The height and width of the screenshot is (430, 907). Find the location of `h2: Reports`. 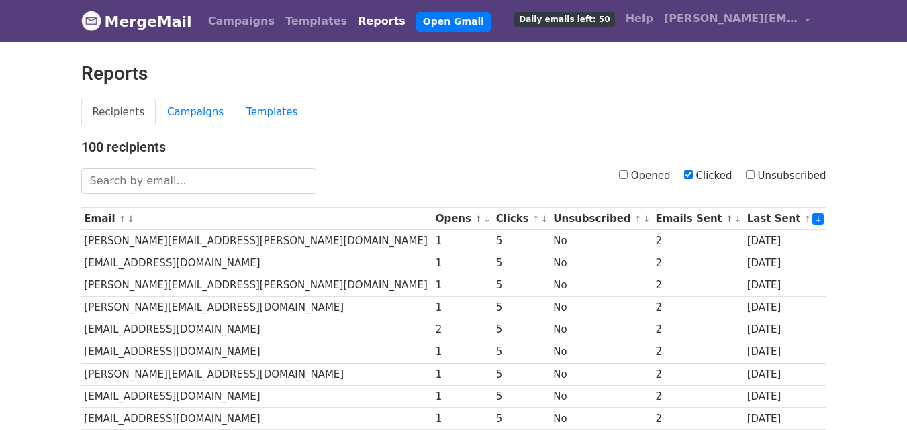

h2: Reports is located at coordinates (454, 74).